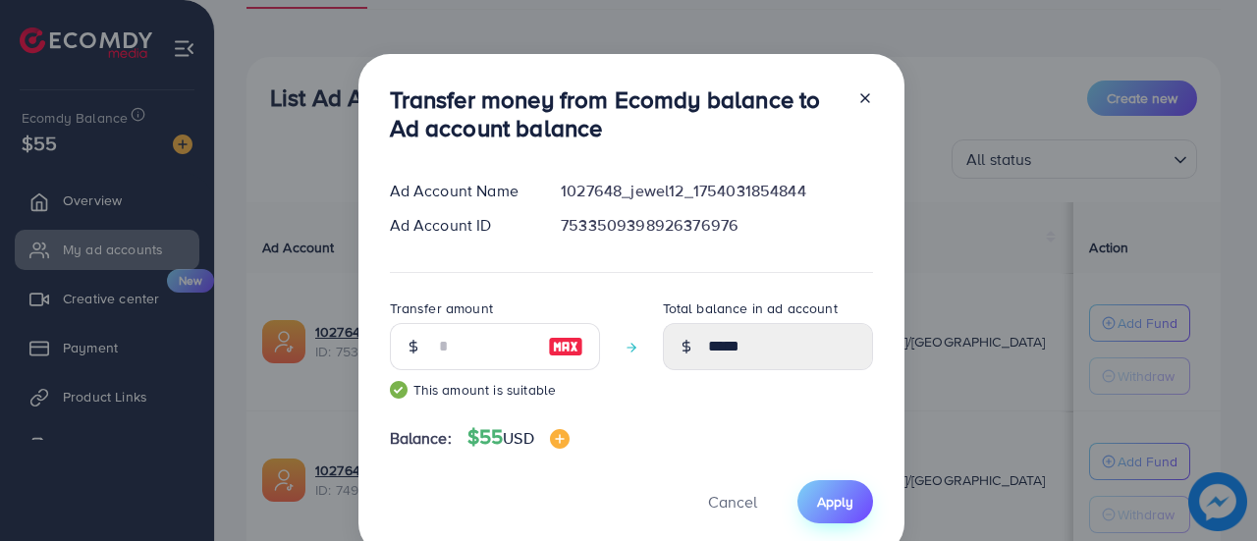 This screenshot has width=1257, height=541. I want to click on div: Ad Account Name, so click(460, 190).